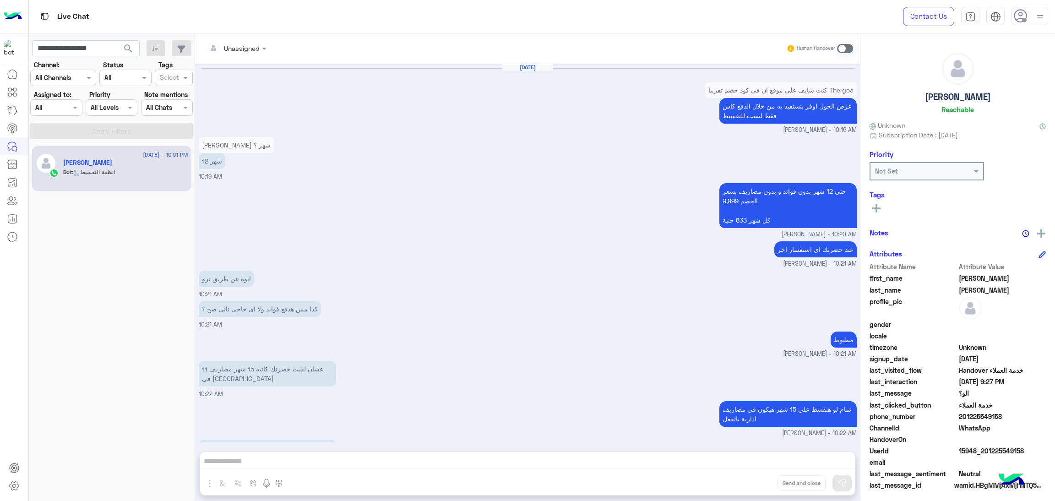  Describe the element at coordinates (113, 65) in the screenshot. I see `label: Status` at that location.